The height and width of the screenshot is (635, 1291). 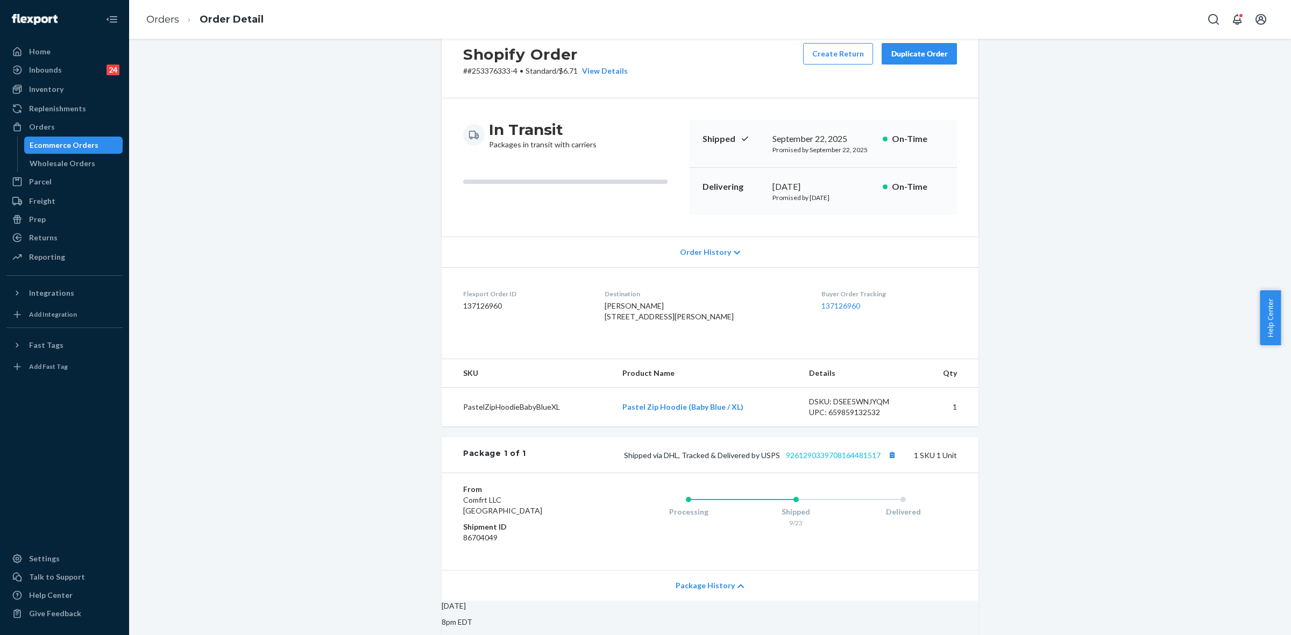 I want to click on th: Product Name, so click(x=707, y=373).